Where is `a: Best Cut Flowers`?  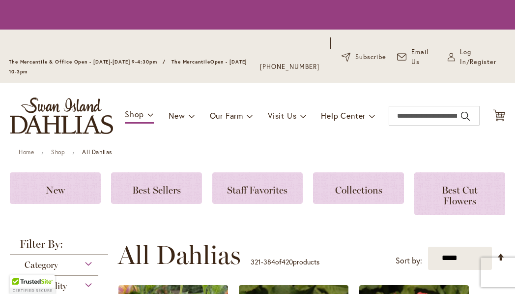
a: Best Cut Flowers is located at coordinates (460, 193).